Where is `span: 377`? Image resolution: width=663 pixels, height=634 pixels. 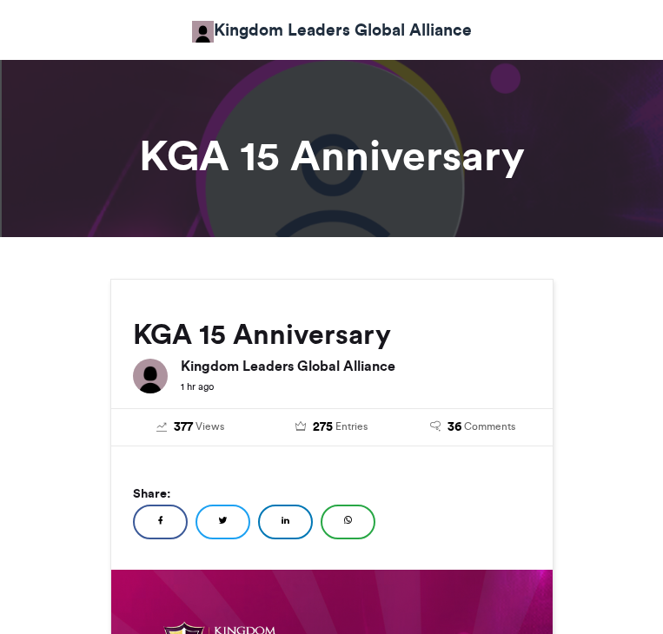
span: 377 is located at coordinates (183, 428).